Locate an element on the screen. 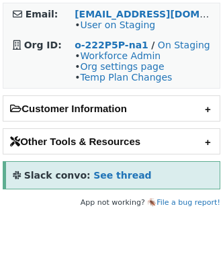  a: See thread is located at coordinates (122, 176).